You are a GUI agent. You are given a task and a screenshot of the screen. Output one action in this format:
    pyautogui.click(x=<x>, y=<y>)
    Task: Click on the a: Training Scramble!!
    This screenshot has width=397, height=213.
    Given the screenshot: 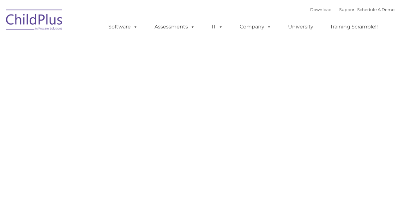 What is the action you would take?
    pyautogui.click(x=354, y=27)
    